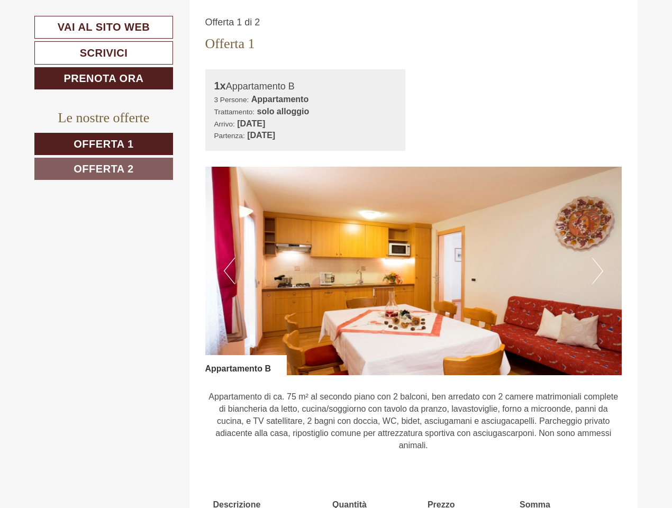 The width and height of the screenshot is (672, 508). Describe the element at coordinates (224, 124) in the screenshot. I see `small: Arrivo:` at that location.